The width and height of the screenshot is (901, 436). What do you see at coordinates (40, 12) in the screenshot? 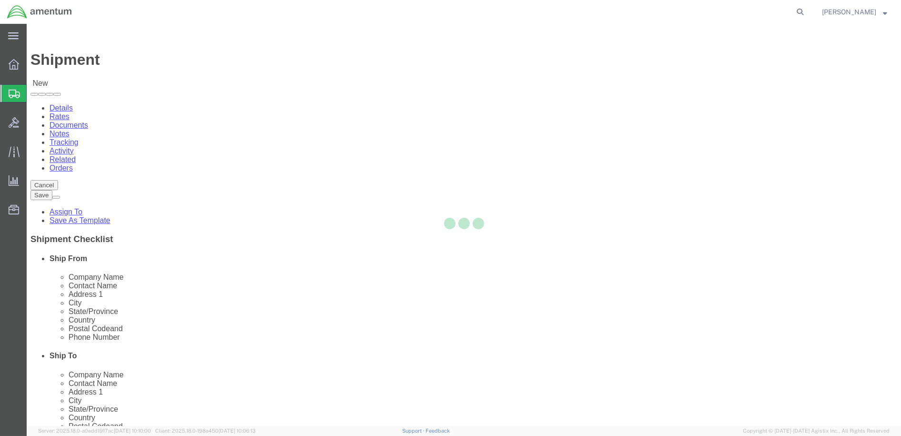
I see `img: logo` at bounding box center [40, 12].